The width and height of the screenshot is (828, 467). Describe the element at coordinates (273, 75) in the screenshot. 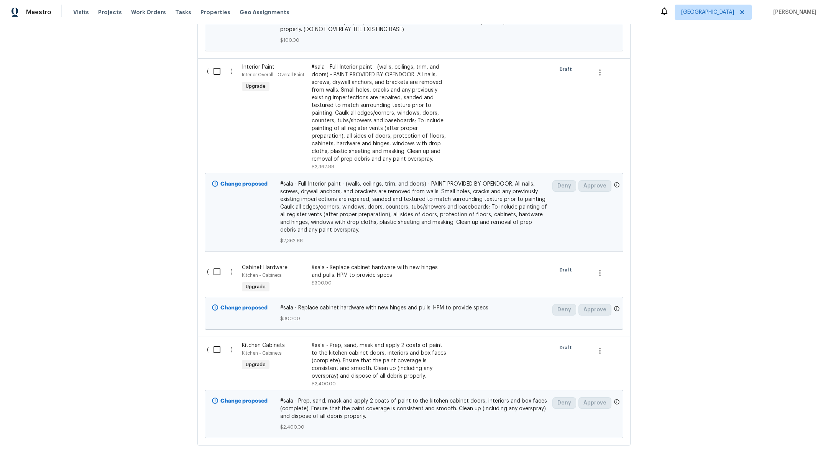

I see `span: Interior Overall - Overall Paint` at that location.